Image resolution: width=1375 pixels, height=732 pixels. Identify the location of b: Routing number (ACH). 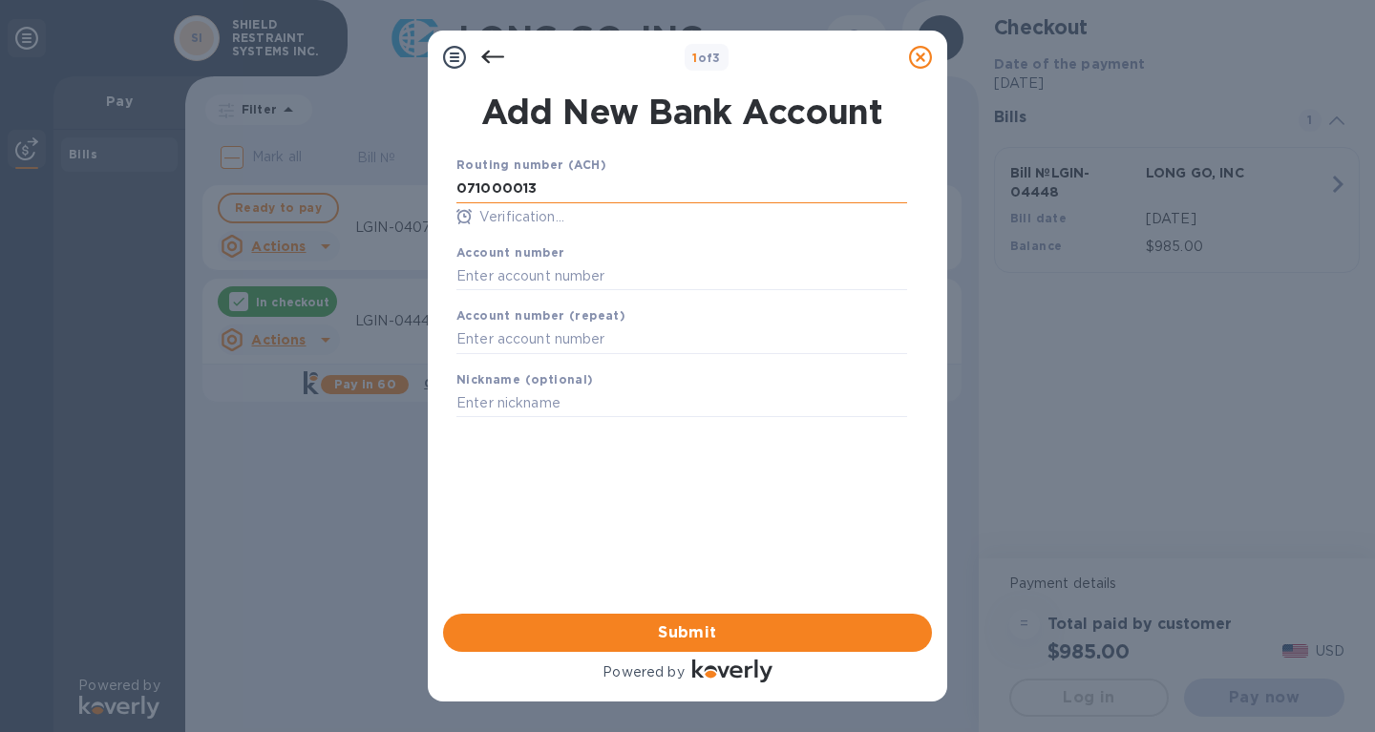
(531, 164).